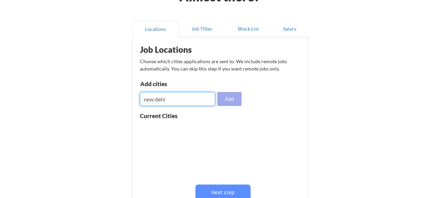 Image resolution: width=439 pixels, height=198 pixels. I want to click on div: Current Cities, so click(166, 116).